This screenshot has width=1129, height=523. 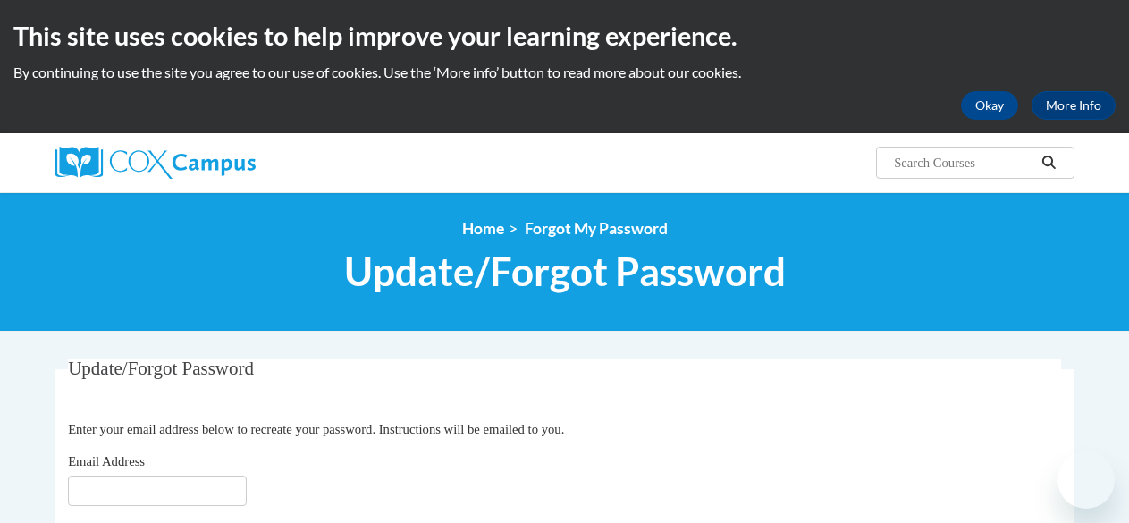 I want to click on img: Cox Campus, so click(x=155, y=163).